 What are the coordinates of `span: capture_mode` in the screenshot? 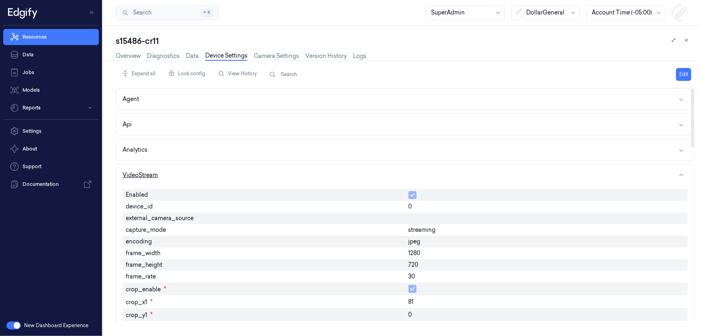 It's located at (146, 229).